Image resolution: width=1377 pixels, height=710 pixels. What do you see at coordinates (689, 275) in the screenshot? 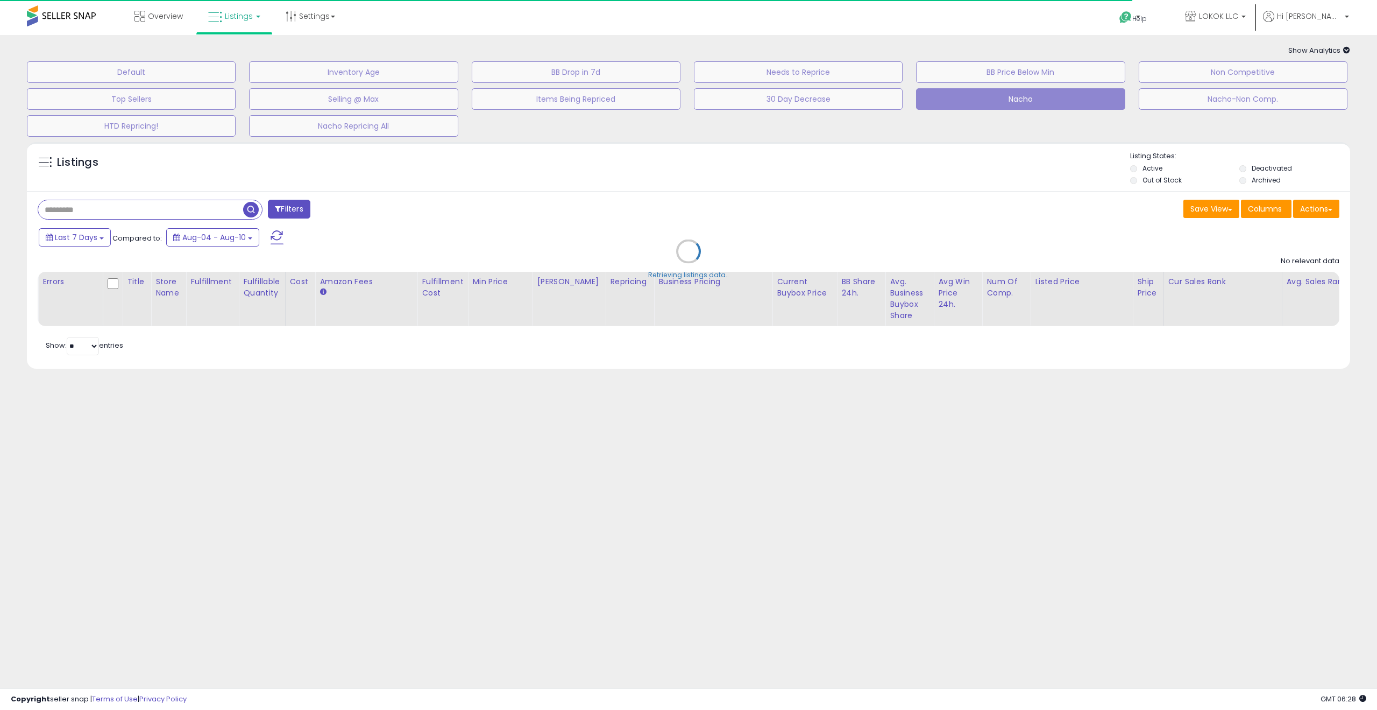
I see `div: Retrieving listings data..` at bounding box center [689, 275].